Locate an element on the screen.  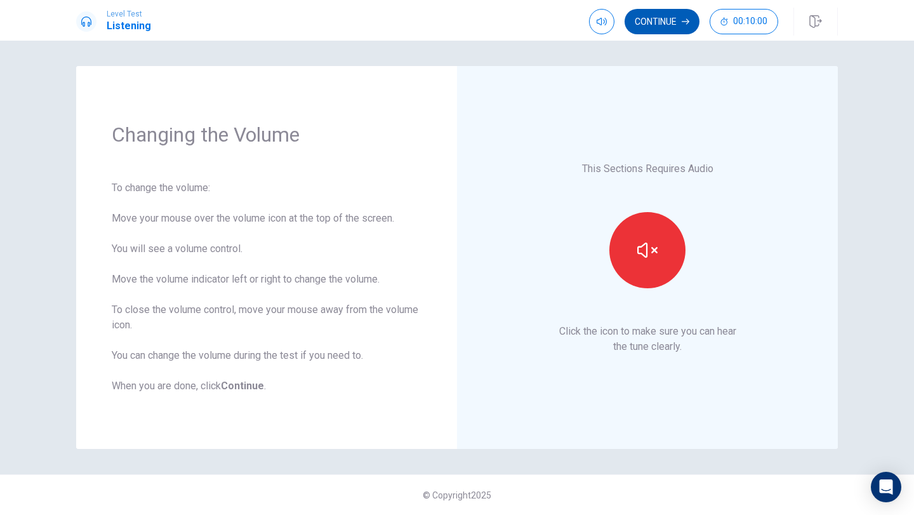
span: 00:10:00 is located at coordinates (751, 22).